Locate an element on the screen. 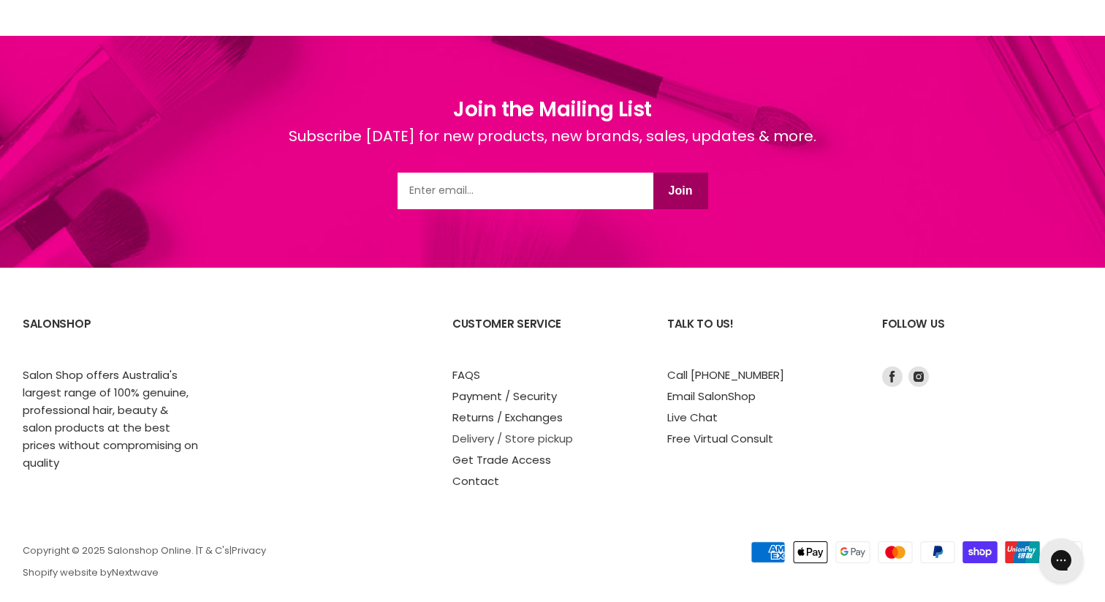 This screenshot has height=602, width=1105. button: Gorgias live chat is located at coordinates (29, 27).